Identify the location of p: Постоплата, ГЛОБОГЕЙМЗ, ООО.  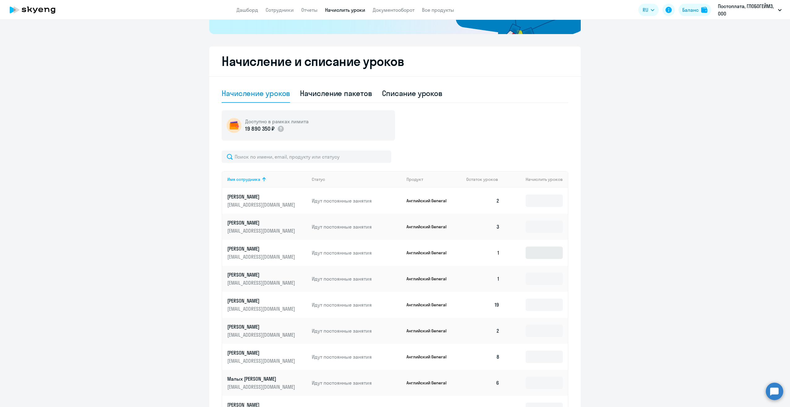
(747, 10).